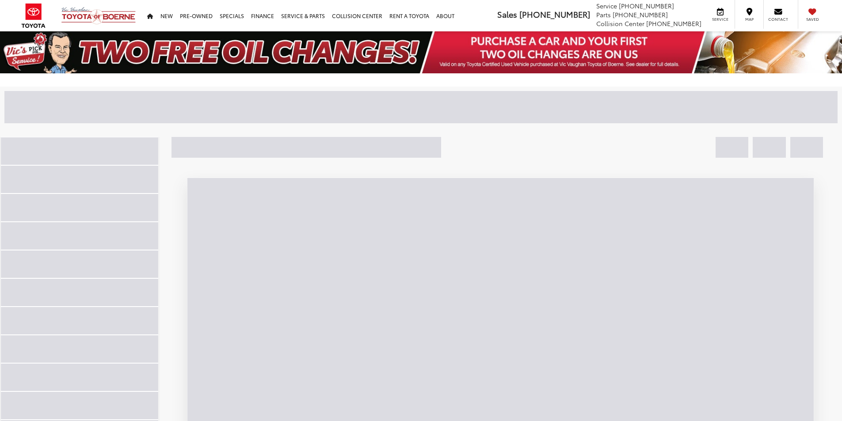 The width and height of the screenshot is (842, 421). I want to click on span: Map, so click(749, 19).